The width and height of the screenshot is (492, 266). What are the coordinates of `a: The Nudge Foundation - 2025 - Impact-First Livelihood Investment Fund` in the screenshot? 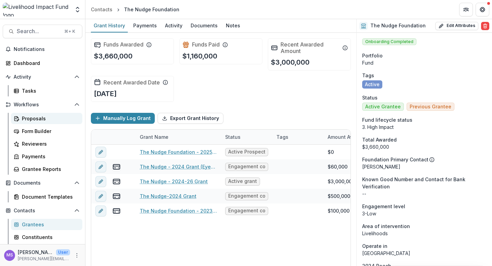 It's located at (178, 152).